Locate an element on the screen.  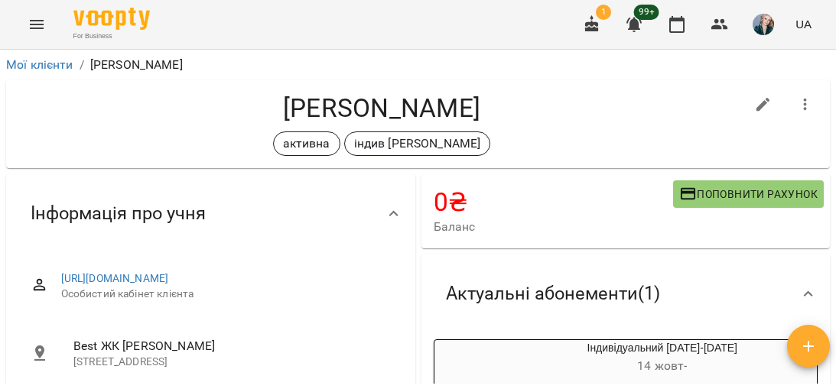
nav: breadcrumb is located at coordinates (417, 65).